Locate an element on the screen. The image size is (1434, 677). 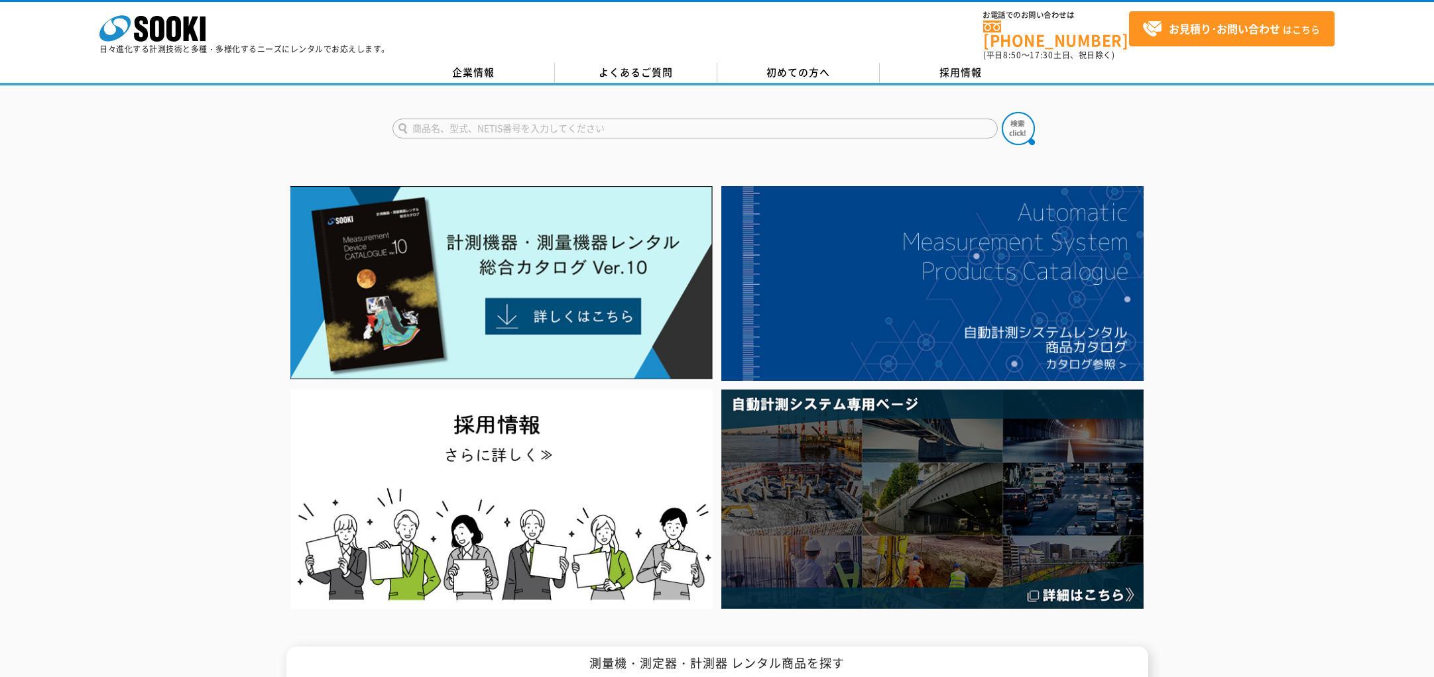
a: お見積り･お問い合わせはこちら is located at coordinates (1231, 28).